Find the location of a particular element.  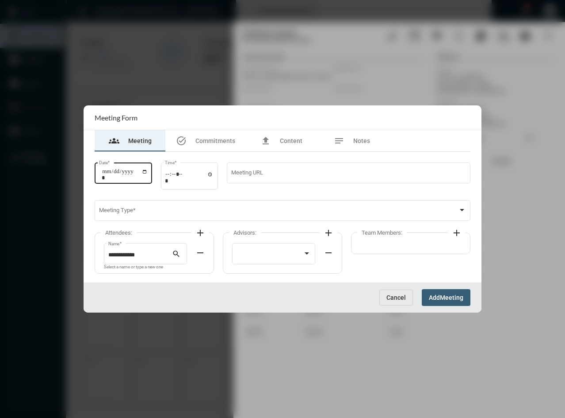

button: Cancel is located at coordinates (396, 297).